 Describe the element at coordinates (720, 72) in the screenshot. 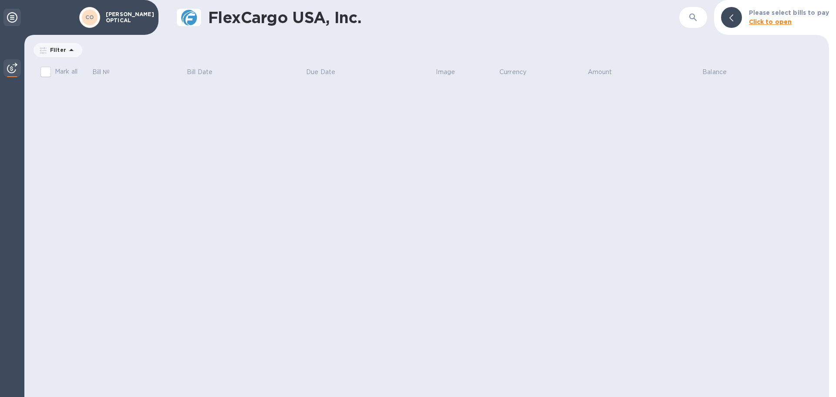

I see `span: Balance` at that location.